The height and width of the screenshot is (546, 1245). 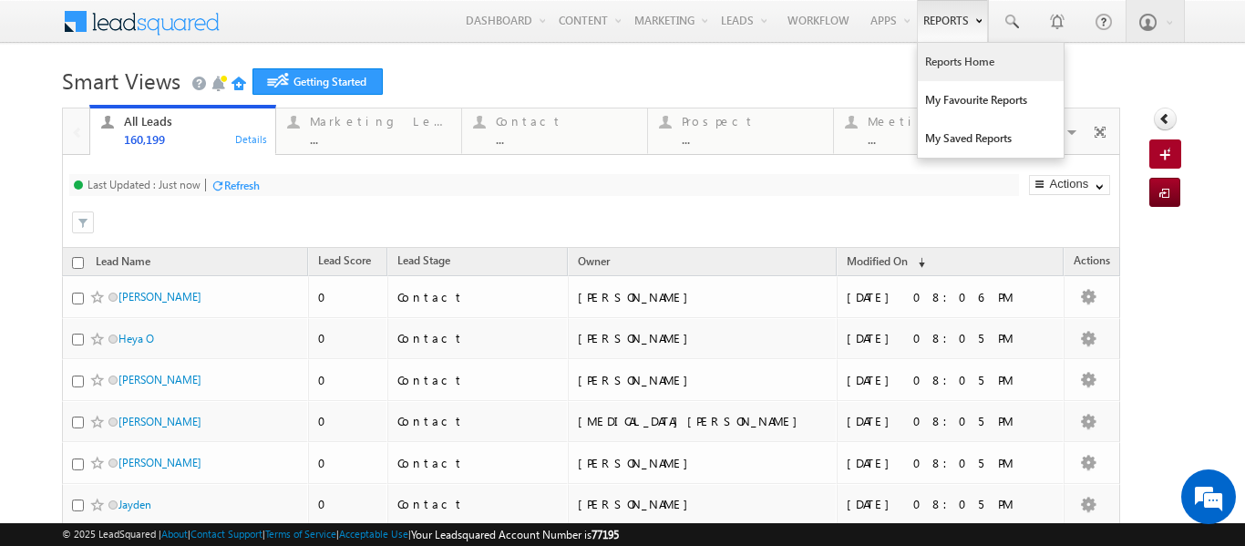 I want to click on a: Getting Started, so click(x=317, y=81).